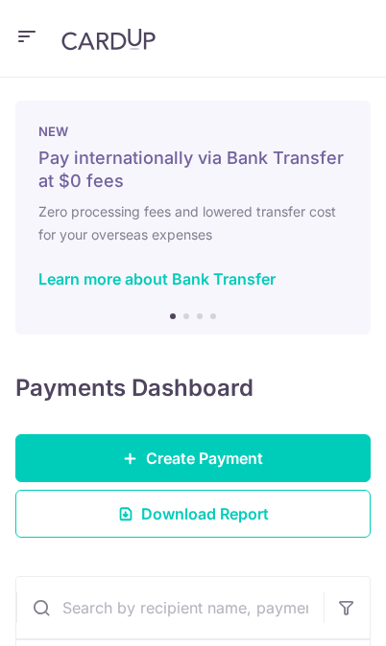 The width and height of the screenshot is (386, 646). I want to click on input: Search by recipient name, payment id or reference, so click(170, 608).